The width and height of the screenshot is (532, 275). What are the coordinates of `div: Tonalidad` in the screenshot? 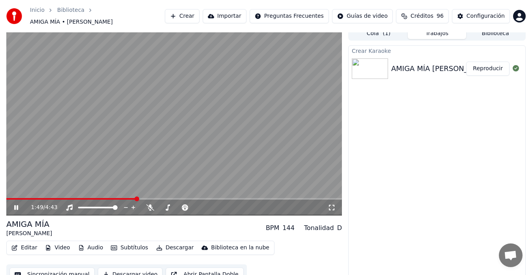 It's located at (319, 228).